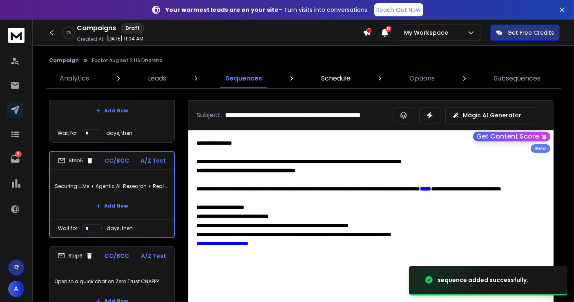  I want to click on div: Draft, so click(132, 28).